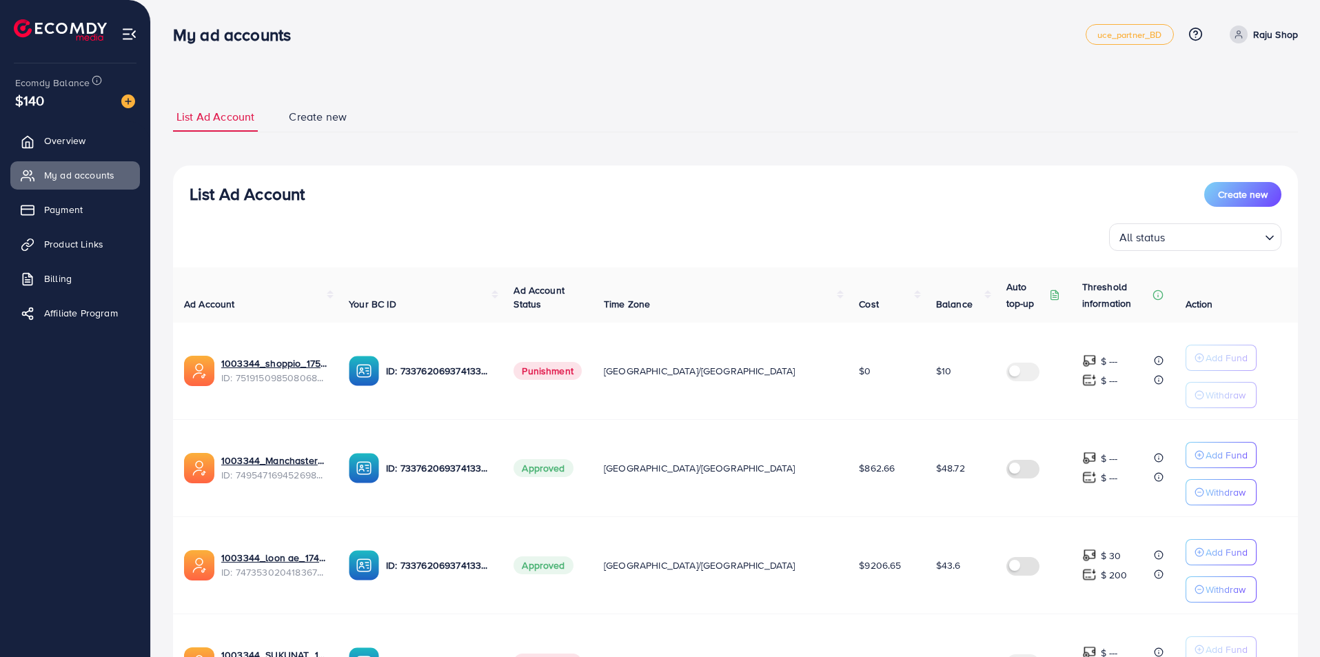 This screenshot has height=657, width=1320. I want to click on a: Payment, so click(75, 210).